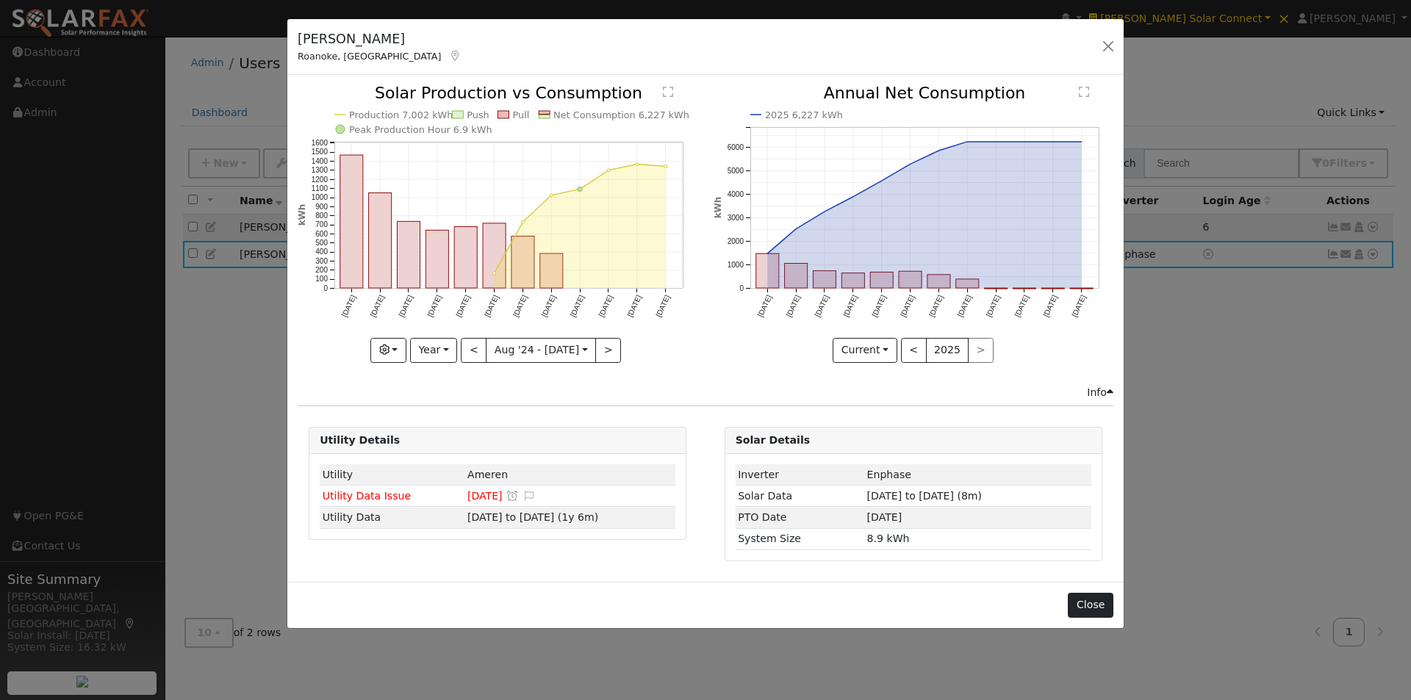 This screenshot has width=1411, height=700. Describe the element at coordinates (735, 147) in the screenshot. I see `text: 6000` at that location.